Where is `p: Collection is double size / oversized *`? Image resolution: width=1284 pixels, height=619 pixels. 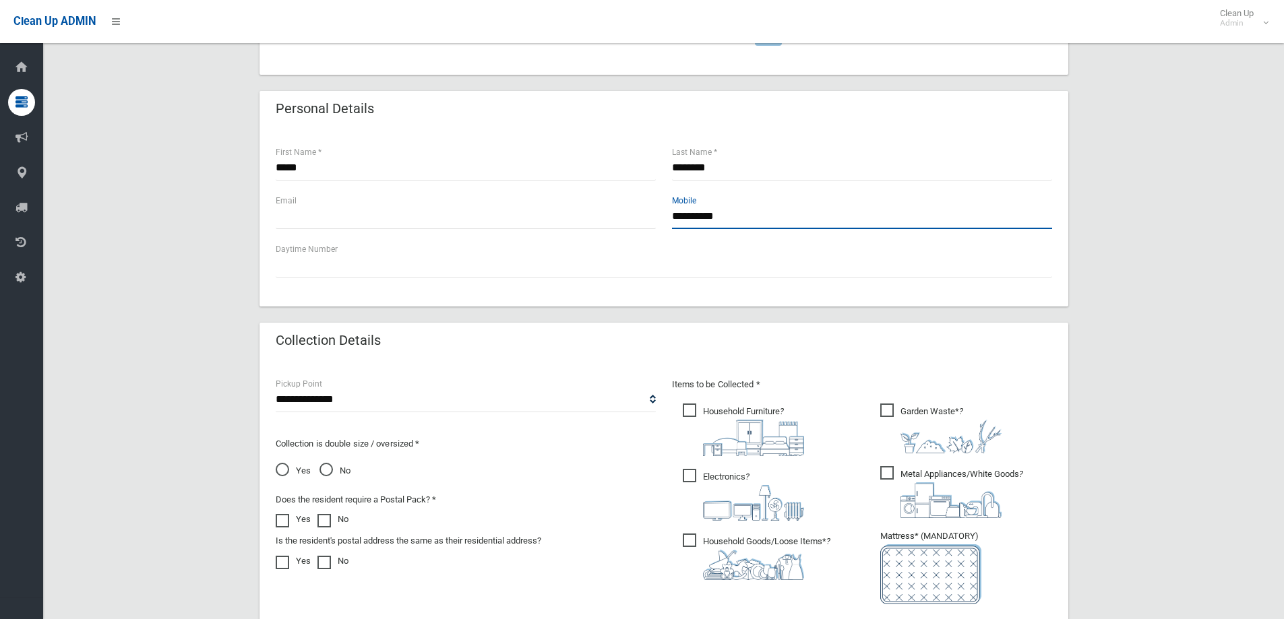
p: Collection is double size / oversized * is located at coordinates (466, 444).